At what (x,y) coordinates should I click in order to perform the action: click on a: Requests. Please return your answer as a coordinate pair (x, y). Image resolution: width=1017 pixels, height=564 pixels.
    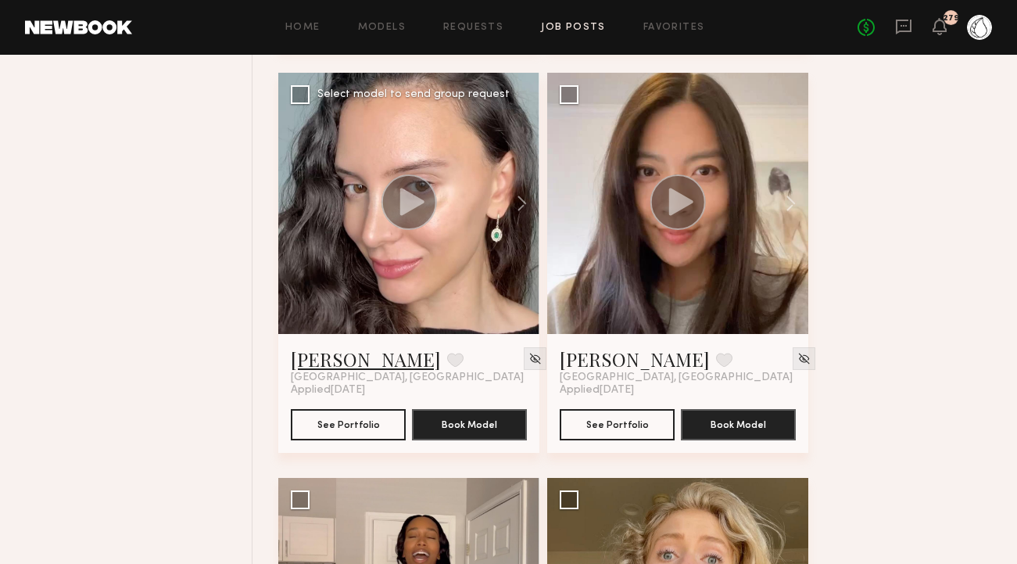
    Looking at the image, I should click on (473, 27).